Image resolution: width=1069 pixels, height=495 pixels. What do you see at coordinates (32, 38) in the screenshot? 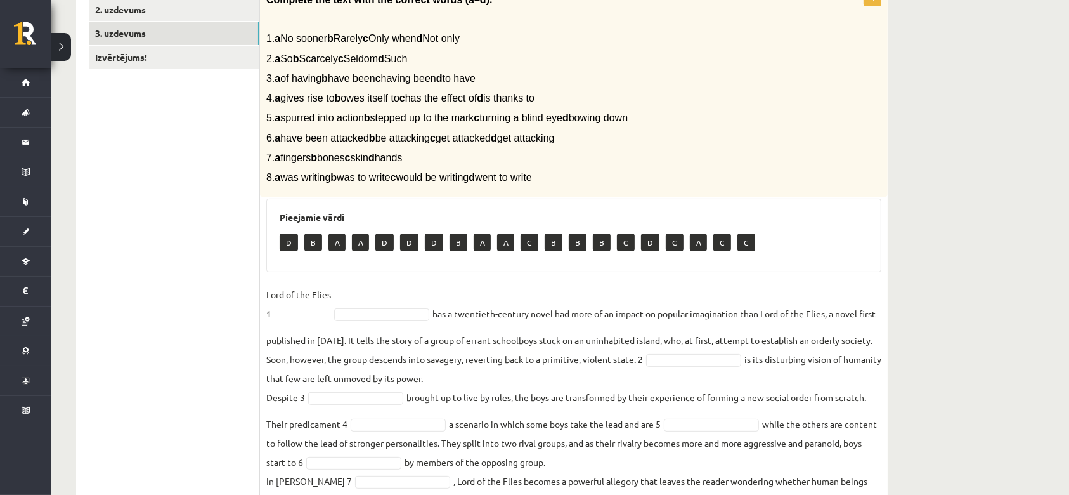
I see `a: Rīgas 1. Tālmācības vidusskola` at bounding box center [32, 38].